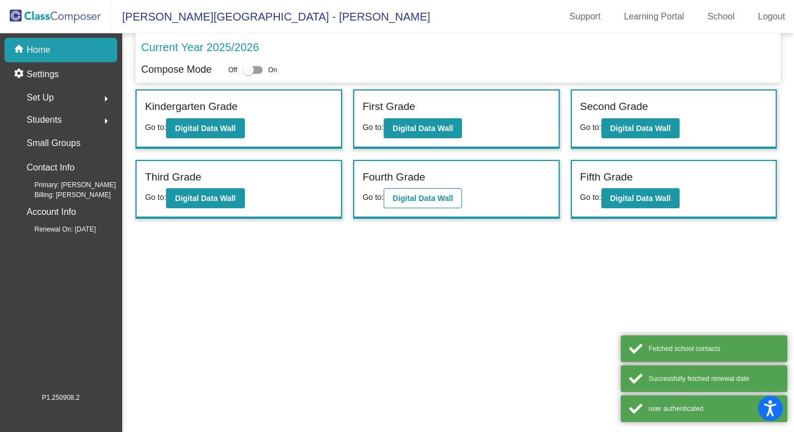  What do you see at coordinates (614, 107) in the screenshot?
I see `label: Second Grade` at bounding box center [614, 107].